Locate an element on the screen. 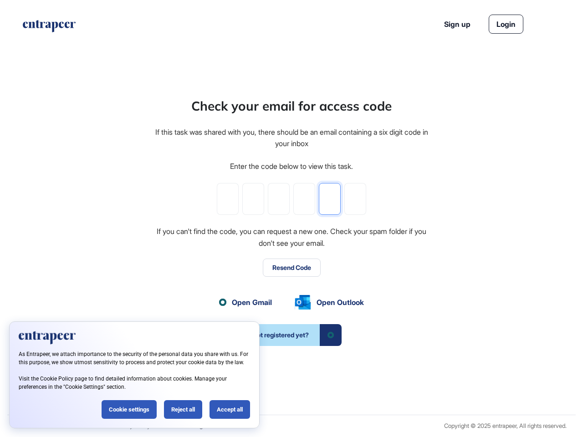 The height and width of the screenshot is (437, 583). span: Not registered yet? is located at coordinates (281, 335).